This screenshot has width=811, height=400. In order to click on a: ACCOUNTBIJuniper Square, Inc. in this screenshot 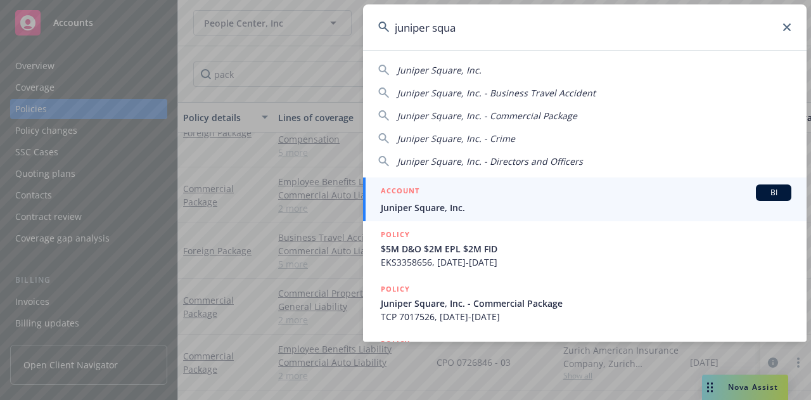, I will do `click(585, 199)`.